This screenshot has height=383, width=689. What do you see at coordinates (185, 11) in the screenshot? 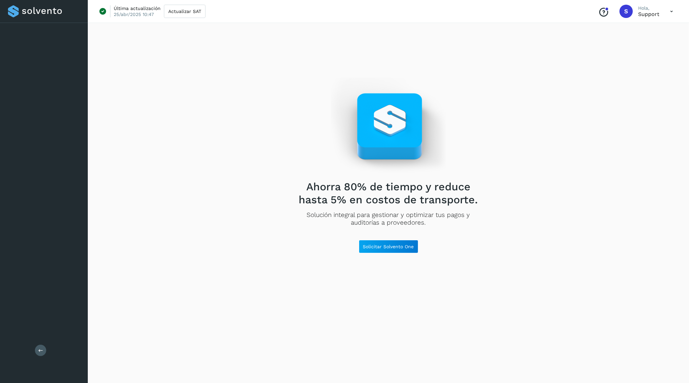
I see `span: Actualizar SAT` at bounding box center [185, 11].